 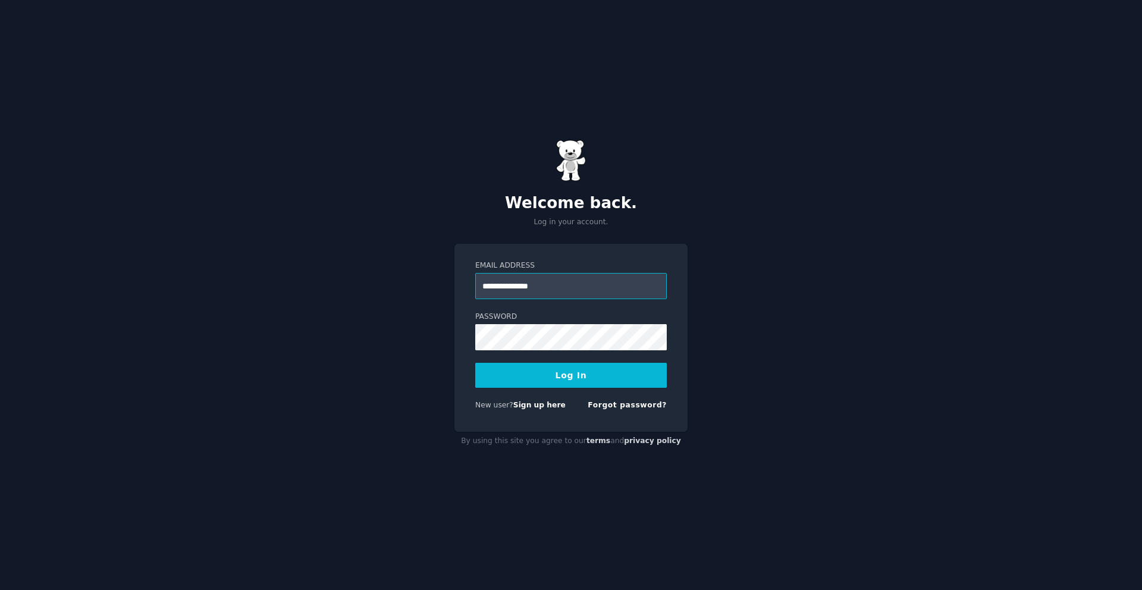 I want to click on img: Gummy Bear, so click(x=571, y=161).